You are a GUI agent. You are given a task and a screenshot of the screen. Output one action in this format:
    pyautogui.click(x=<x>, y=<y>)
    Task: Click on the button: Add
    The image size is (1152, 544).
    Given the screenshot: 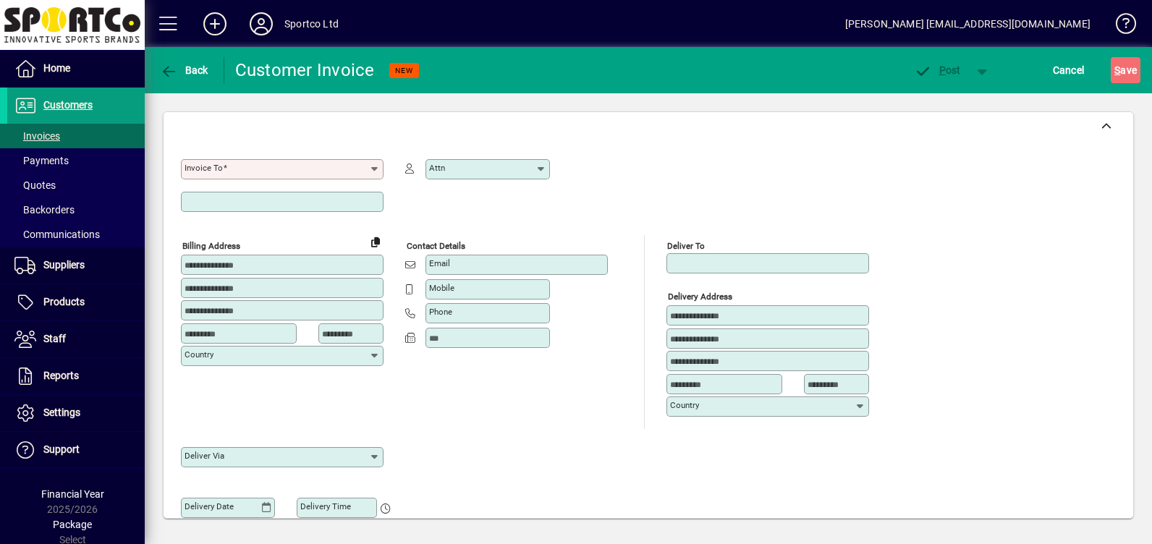 What is the action you would take?
    pyautogui.click(x=215, y=24)
    